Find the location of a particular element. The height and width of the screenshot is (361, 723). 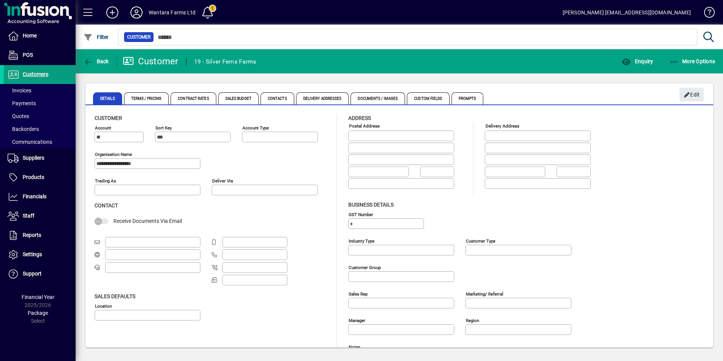

span: Address is located at coordinates (359, 118).